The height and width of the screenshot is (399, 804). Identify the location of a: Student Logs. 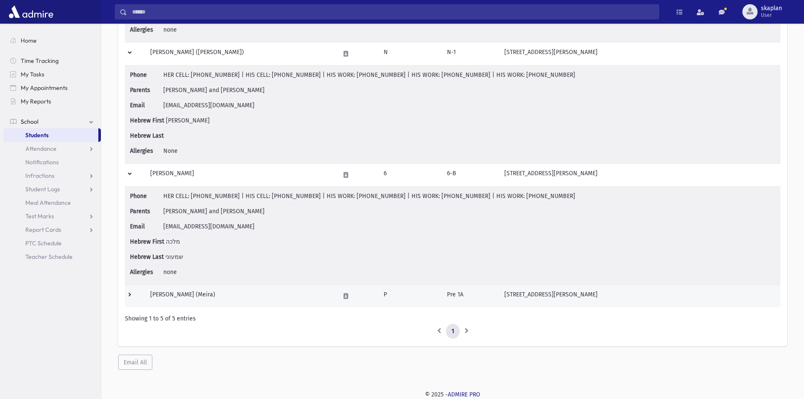
(52, 189).